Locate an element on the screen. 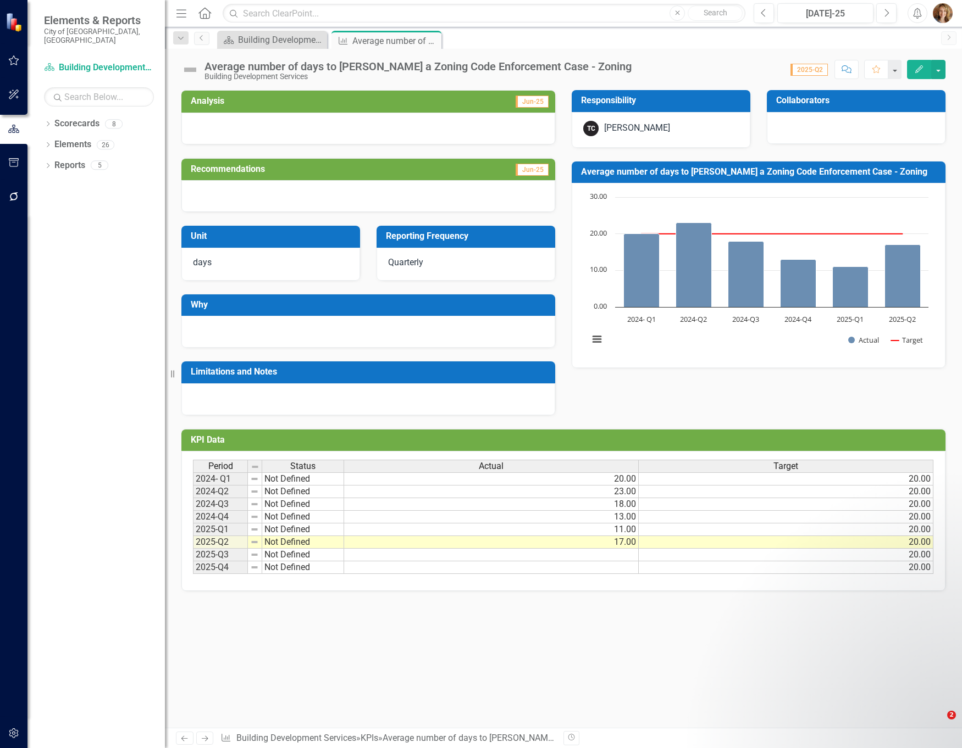 The image size is (962, 748). img: Nichole Plowman is located at coordinates (942, 13).